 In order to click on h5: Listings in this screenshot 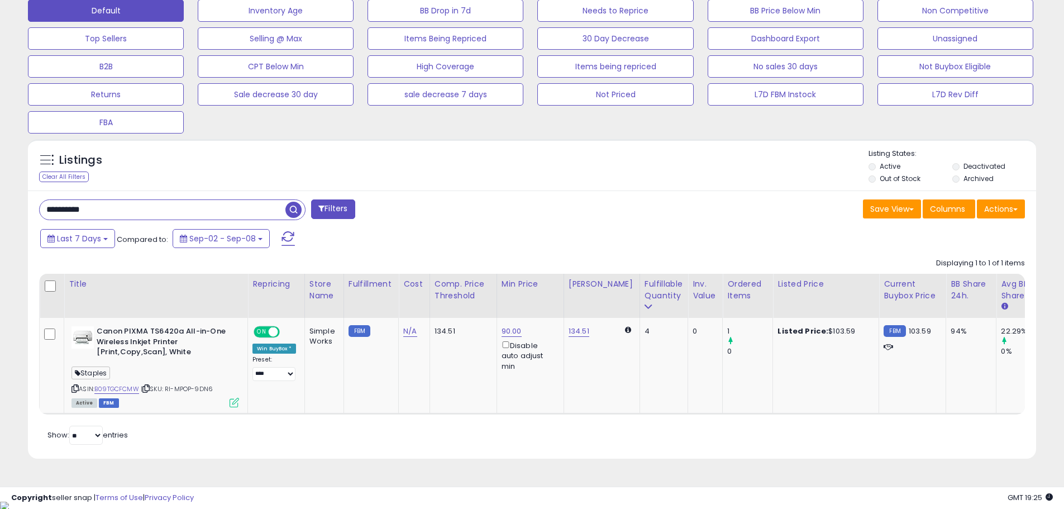, I will do `click(80, 160)`.